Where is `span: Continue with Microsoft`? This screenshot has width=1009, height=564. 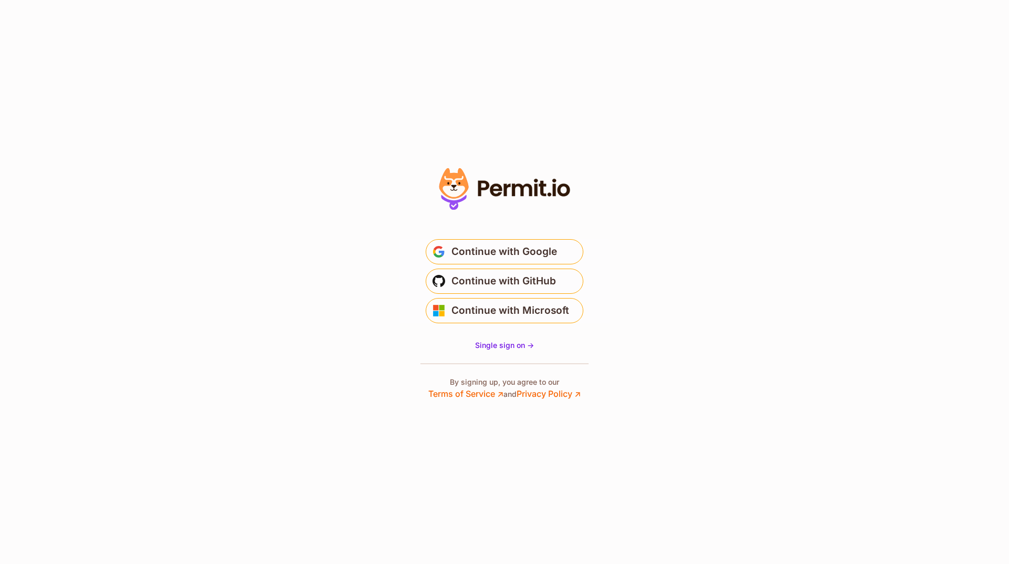
span: Continue with Microsoft is located at coordinates (510, 311).